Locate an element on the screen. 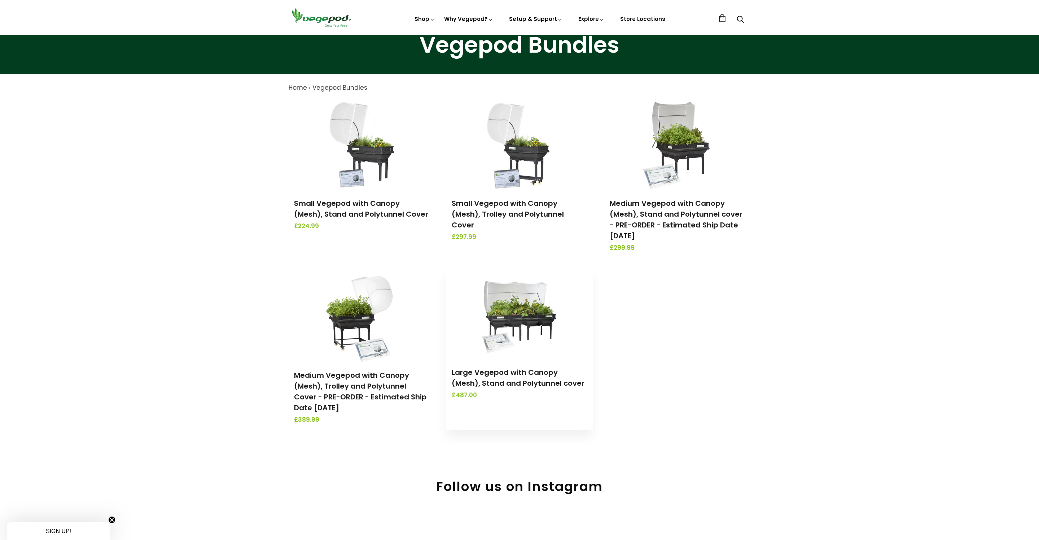 Image resolution: width=1039 pixels, height=540 pixels. img: Large Vegepod with Canopy (Mesh), Stand and Polytunnel cover is located at coordinates (519, 314).